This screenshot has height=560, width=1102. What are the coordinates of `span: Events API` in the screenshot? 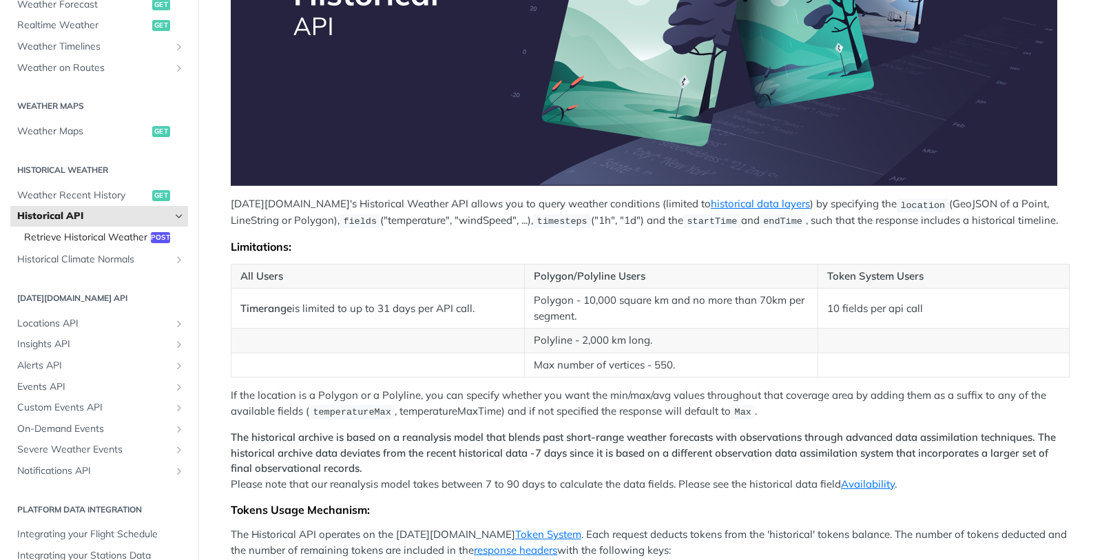 It's located at (94, 387).